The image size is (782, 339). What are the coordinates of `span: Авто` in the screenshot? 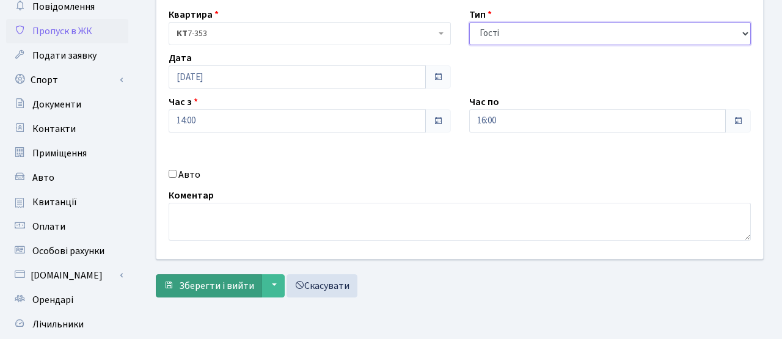 It's located at (43, 178).